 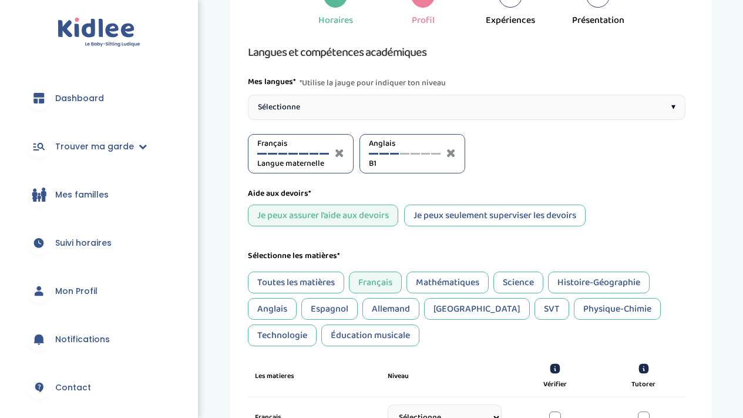 I want to click on label: Aide aux devoirs*, so click(x=280, y=193).